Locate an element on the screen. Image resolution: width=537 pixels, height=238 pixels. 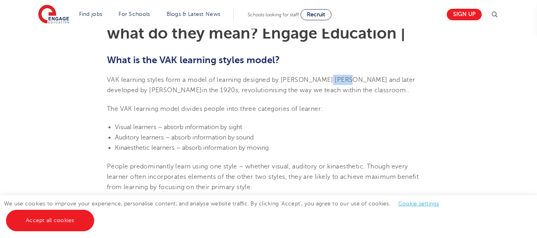
span: People predominantly learn using one style – whether visual, auditory or kinaesthetic. Though eve... is located at coordinates (262, 177).